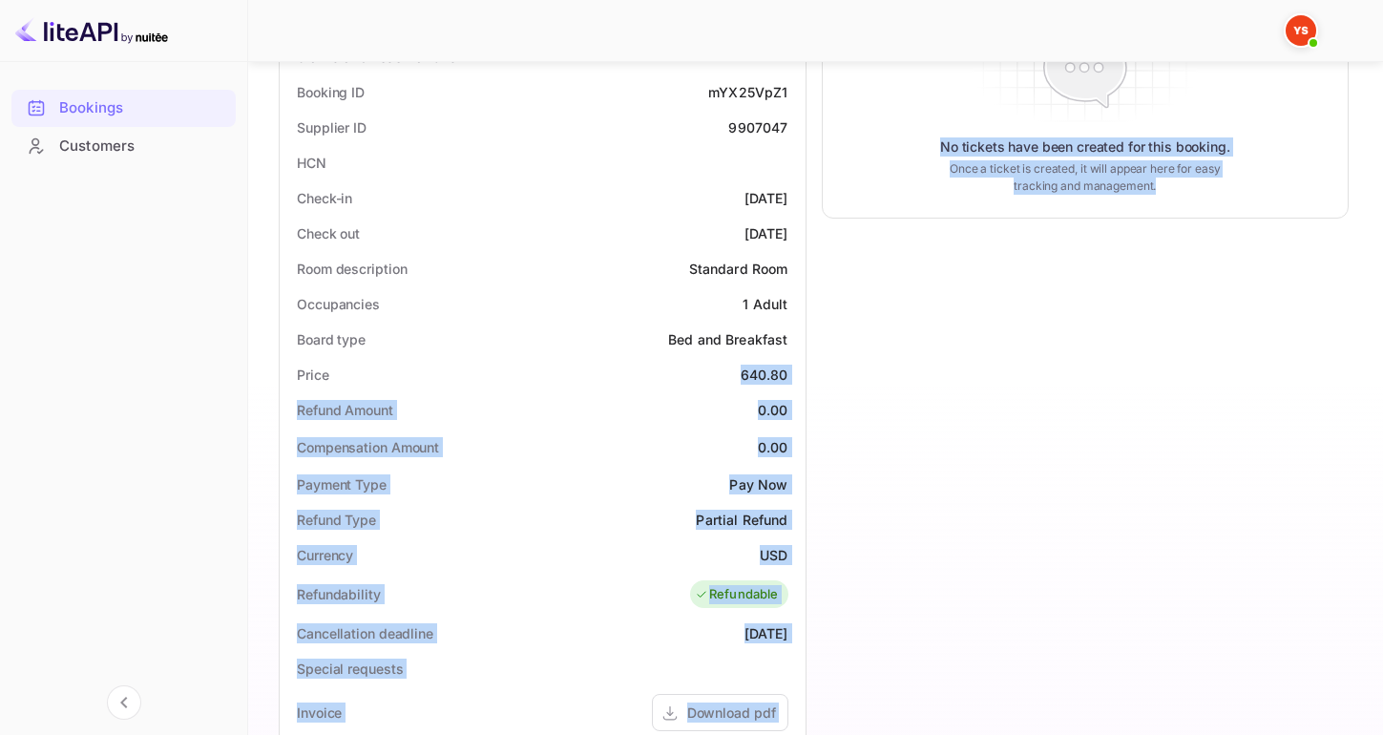  Describe the element at coordinates (765, 304) in the screenshot. I see `div: 1 Adult` at that location.